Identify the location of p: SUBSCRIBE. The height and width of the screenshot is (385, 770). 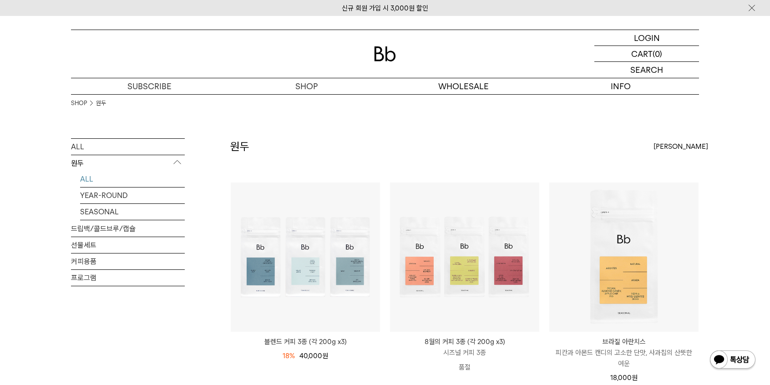
(149, 86).